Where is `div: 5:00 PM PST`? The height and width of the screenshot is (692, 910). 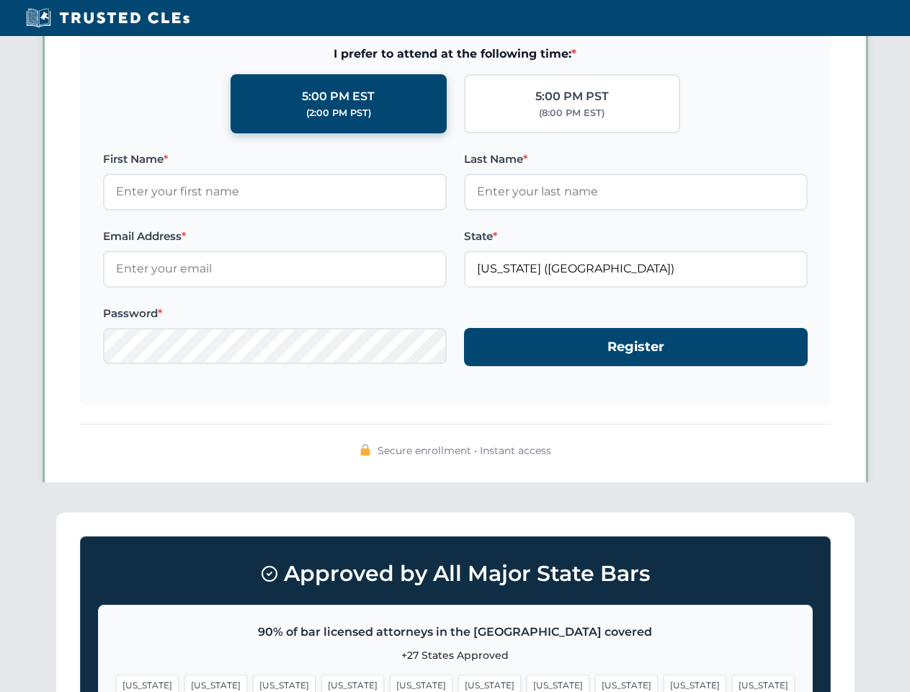
div: 5:00 PM PST is located at coordinates (572, 97).